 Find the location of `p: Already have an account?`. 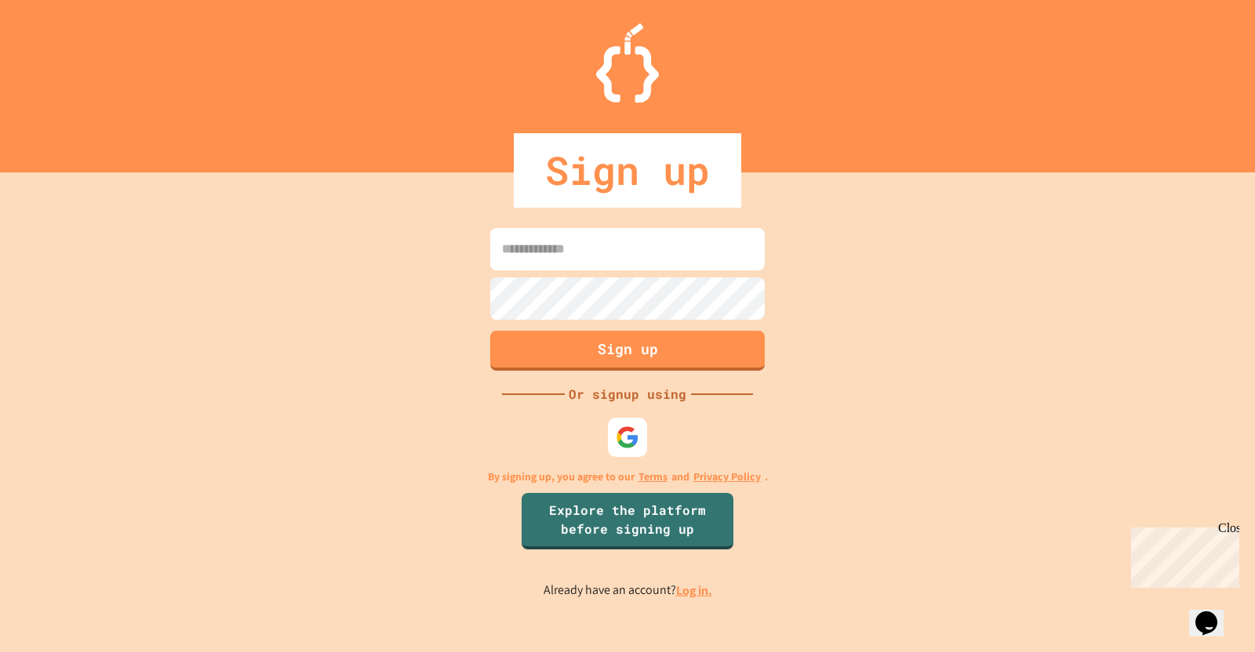

p: Already have an account? is located at coordinates (627, 590).